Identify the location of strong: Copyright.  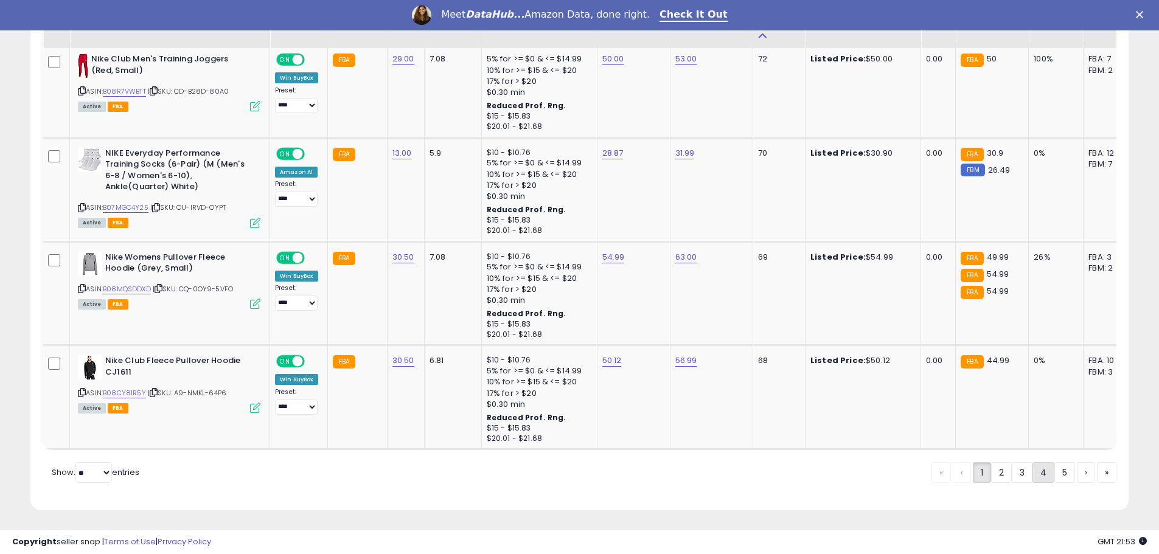
(34, 541).